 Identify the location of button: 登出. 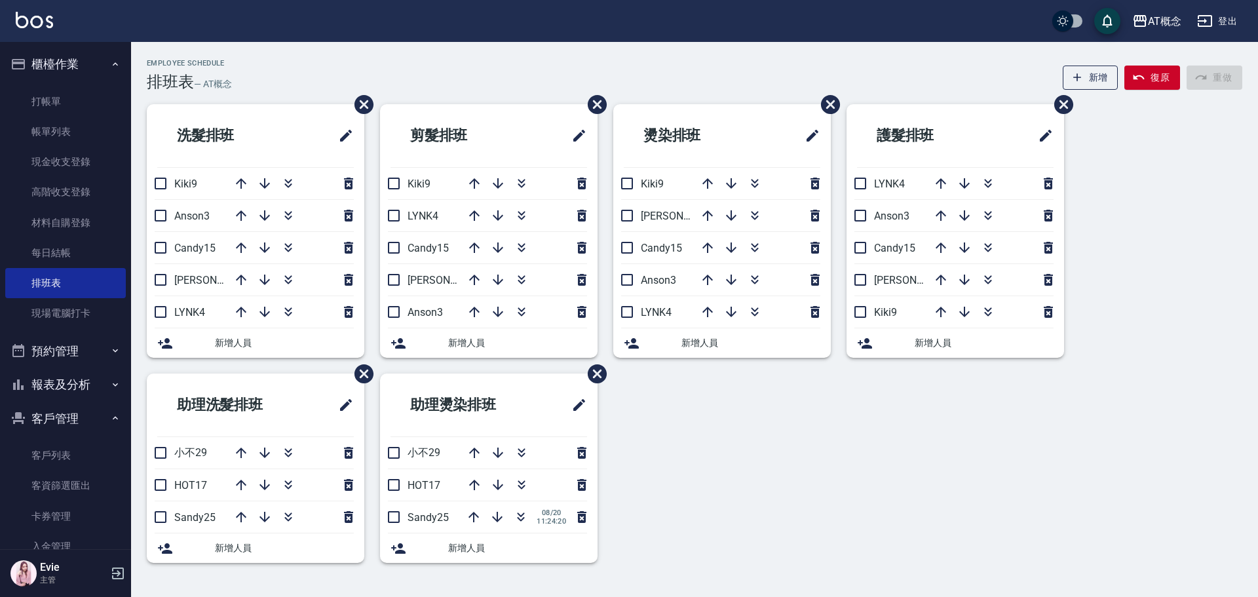
(1216, 21).